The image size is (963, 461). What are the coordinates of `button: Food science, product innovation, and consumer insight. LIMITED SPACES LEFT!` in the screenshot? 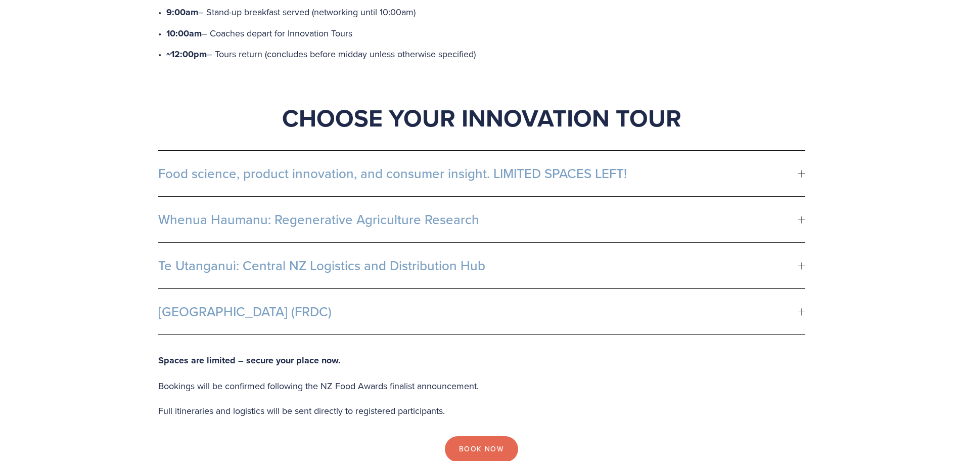 It's located at (482, 173).